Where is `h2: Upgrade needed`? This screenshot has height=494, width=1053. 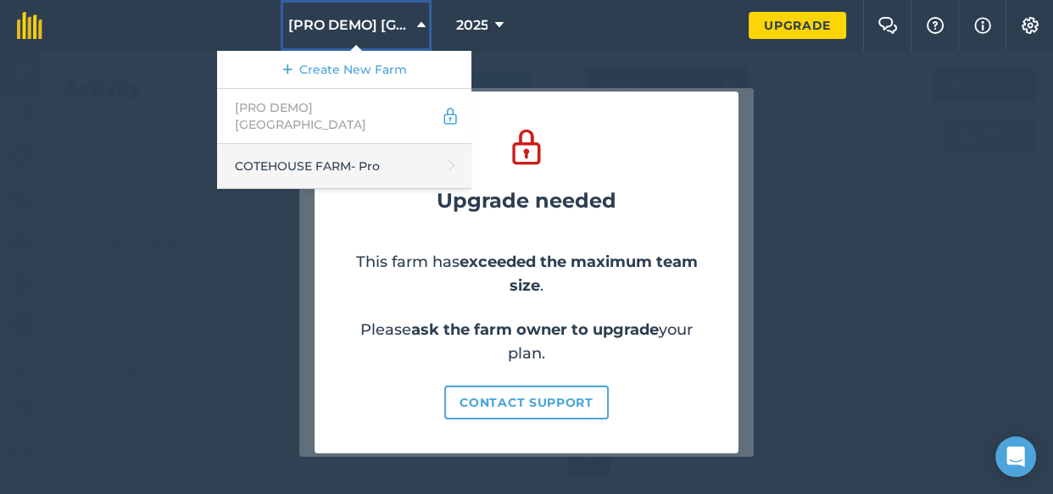
h2: Upgrade needed is located at coordinates (526, 201).